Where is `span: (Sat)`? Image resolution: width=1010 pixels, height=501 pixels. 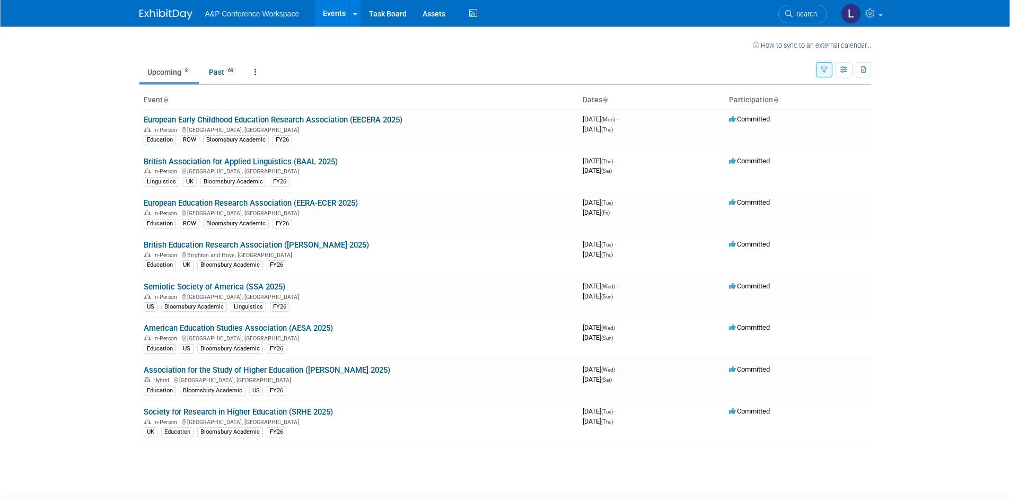 span: (Sat) is located at coordinates (606, 171).